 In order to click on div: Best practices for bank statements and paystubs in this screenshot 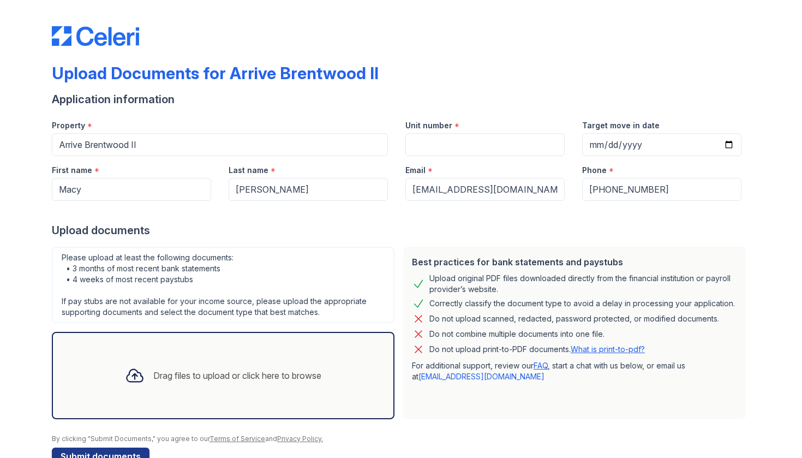, I will do `click(574, 262)`.